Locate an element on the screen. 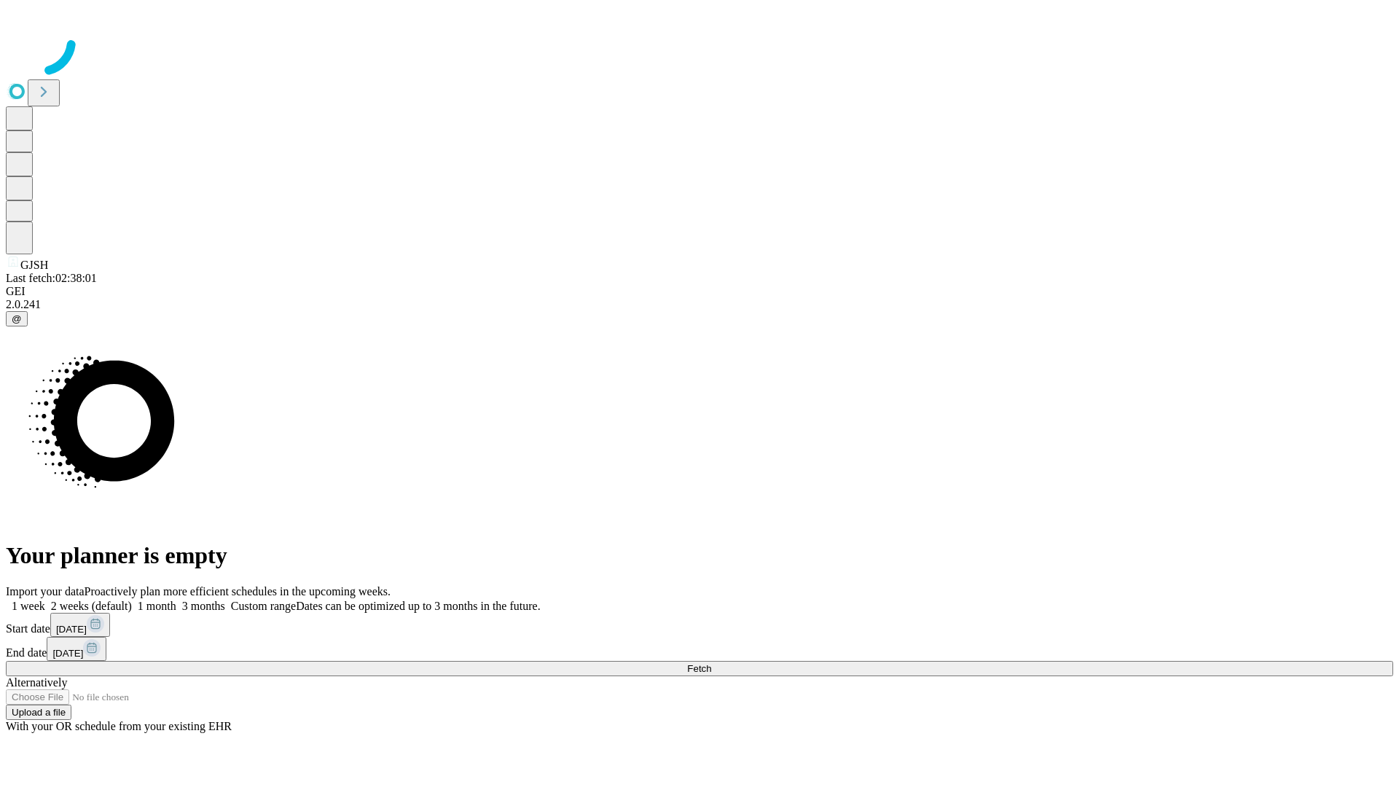  button: Fetch is located at coordinates (700, 668).